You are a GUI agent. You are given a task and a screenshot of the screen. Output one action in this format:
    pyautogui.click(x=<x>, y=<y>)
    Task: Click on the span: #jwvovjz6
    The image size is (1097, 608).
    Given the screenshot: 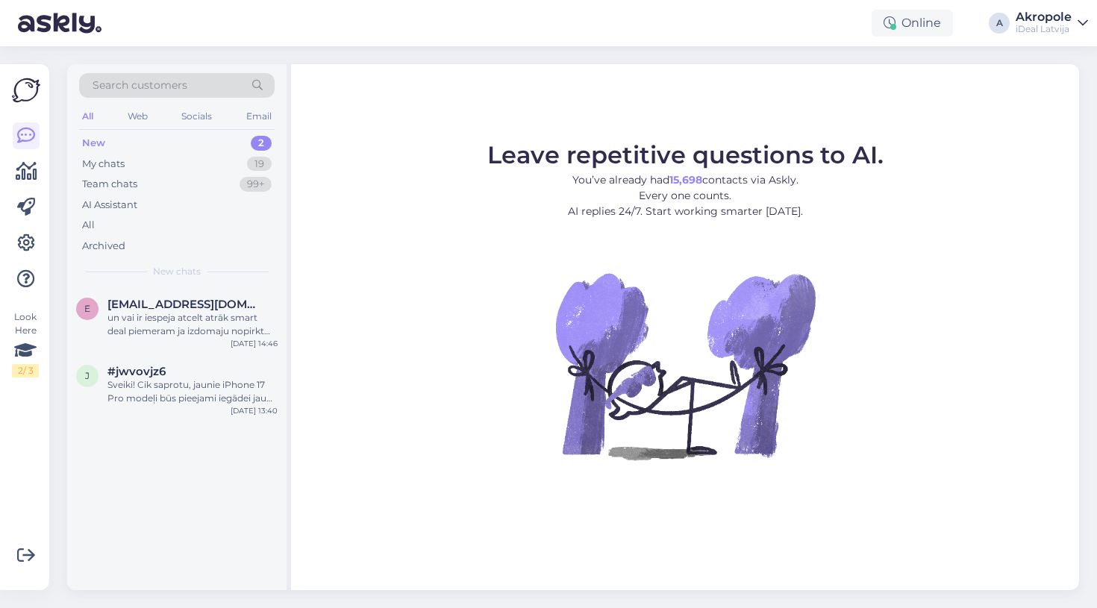 What is the action you would take?
    pyautogui.click(x=137, y=372)
    